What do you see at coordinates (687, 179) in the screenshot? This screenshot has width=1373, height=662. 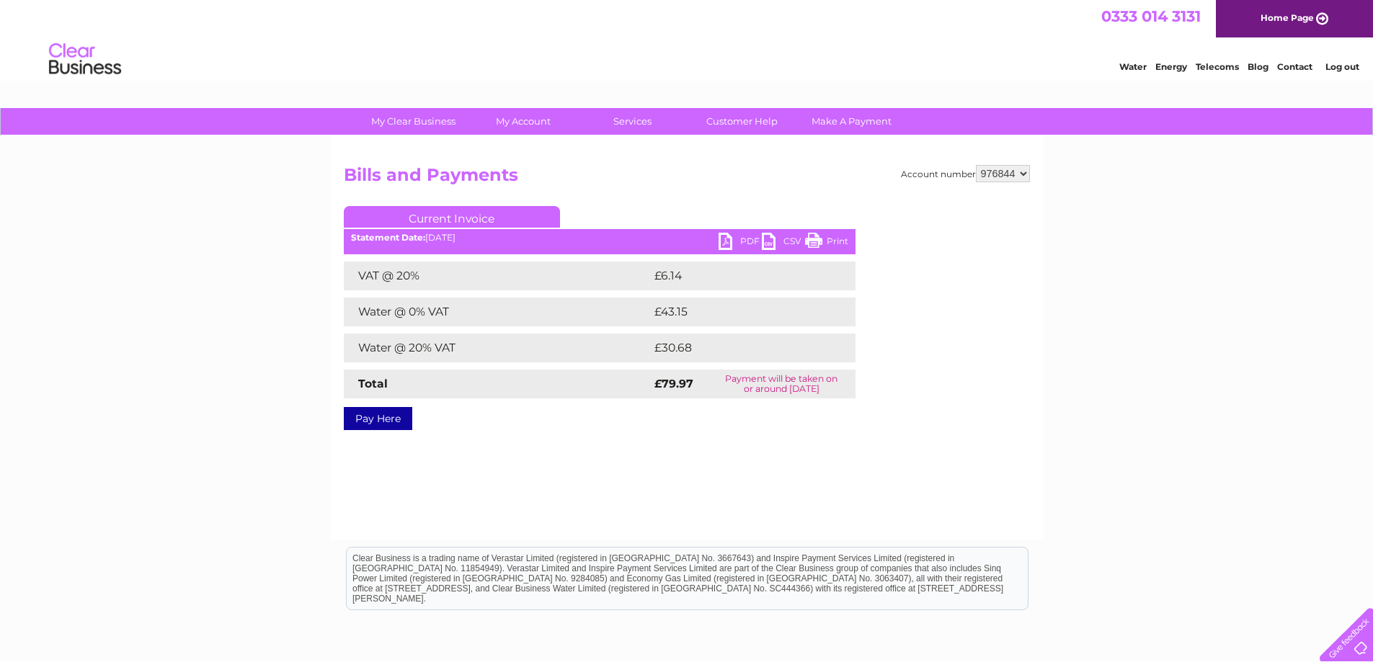 I see `h2: Bills and Payments` at bounding box center [687, 179].